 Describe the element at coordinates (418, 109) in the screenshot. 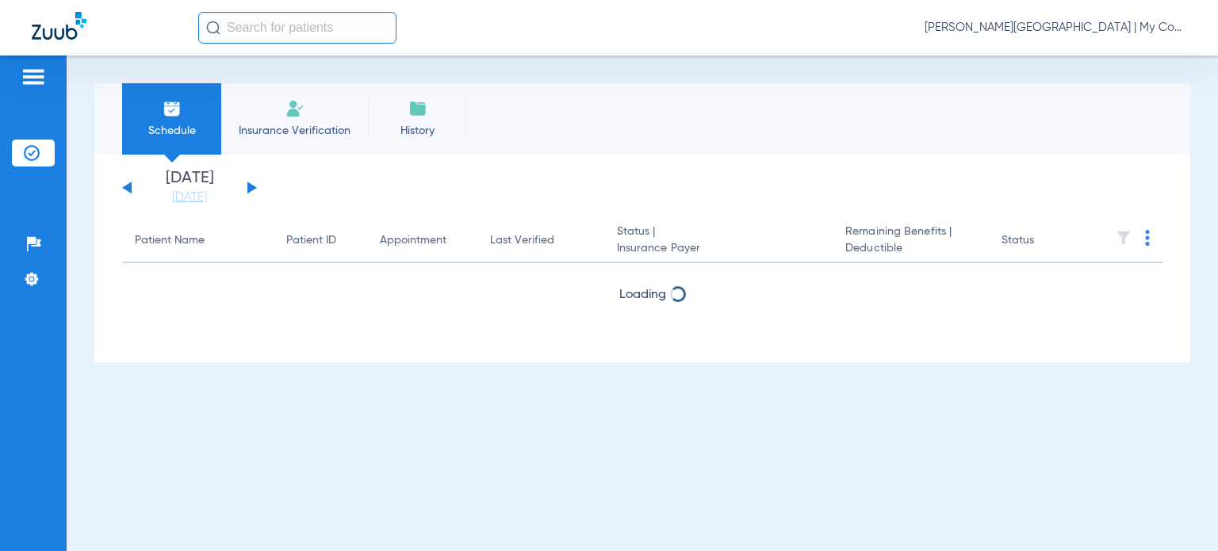

I see `img: History` at that location.